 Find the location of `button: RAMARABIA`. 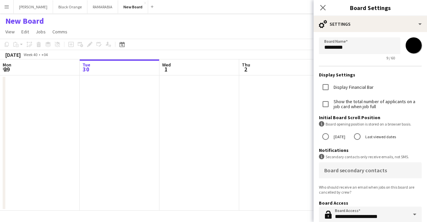

button: RAMARABIA is located at coordinates (103, 7).